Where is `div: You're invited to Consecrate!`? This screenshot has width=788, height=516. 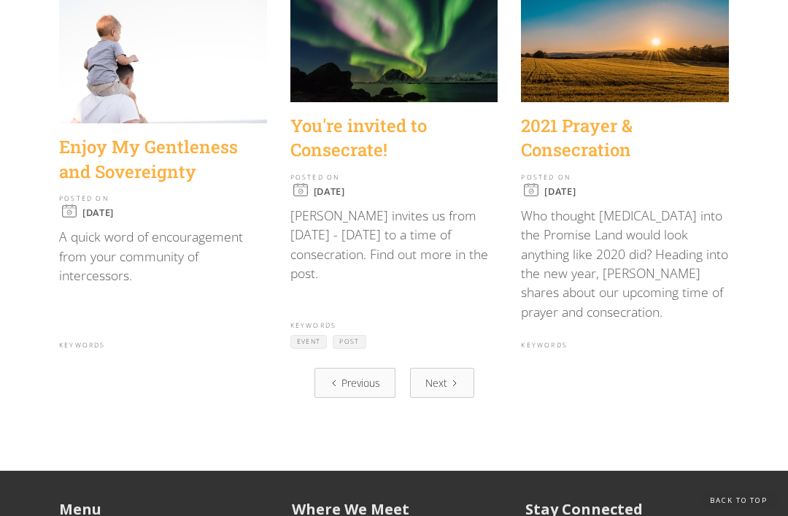
div: You're invited to Consecrate! is located at coordinates (394, 138).